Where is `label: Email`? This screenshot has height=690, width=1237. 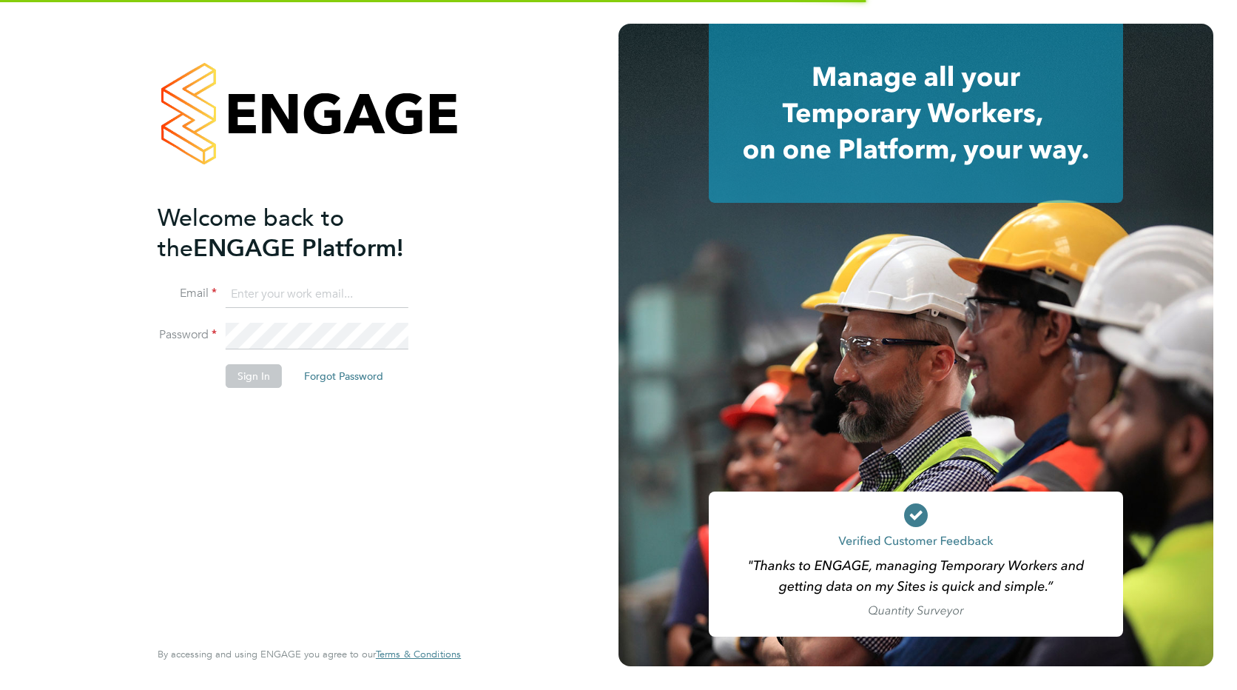 label: Email is located at coordinates (187, 293).